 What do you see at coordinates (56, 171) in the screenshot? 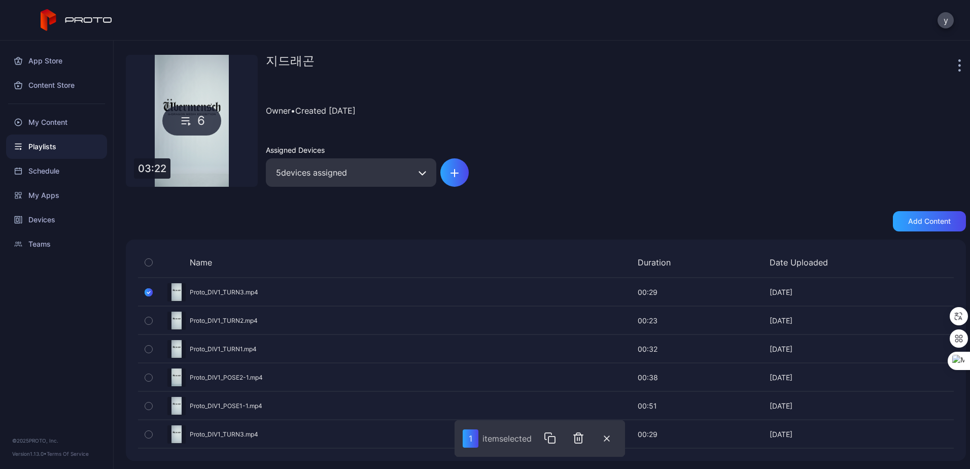
I see `div: Schedule` at bounding box center [56, 171].